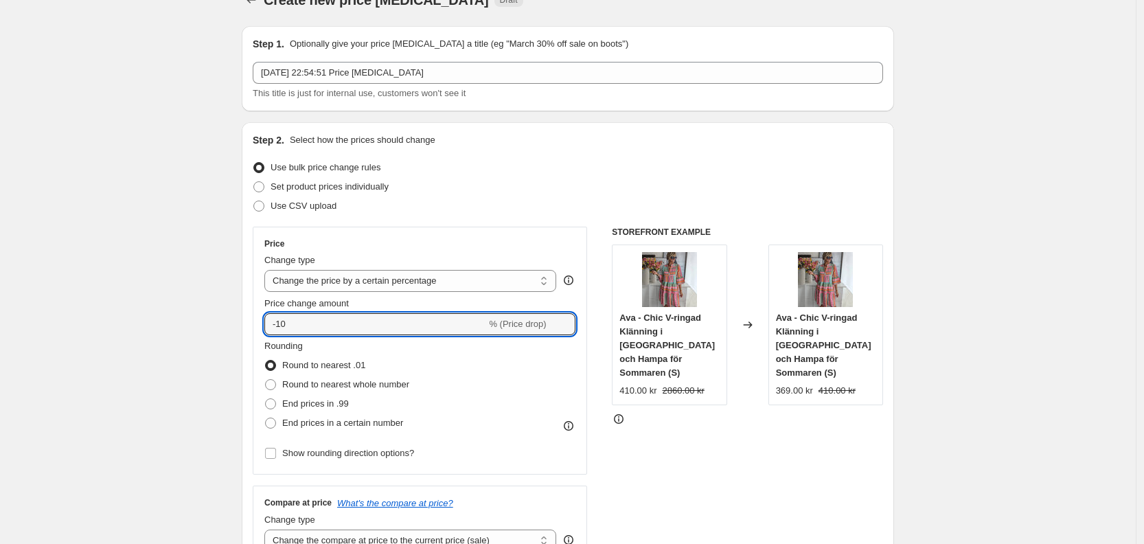  Describe the element at coordinates (375, 324) in the screenshot. I see `input: -15` at that location.